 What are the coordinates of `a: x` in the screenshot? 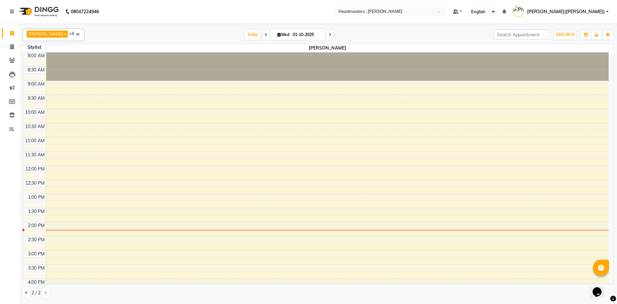 It's located at (64, 34).